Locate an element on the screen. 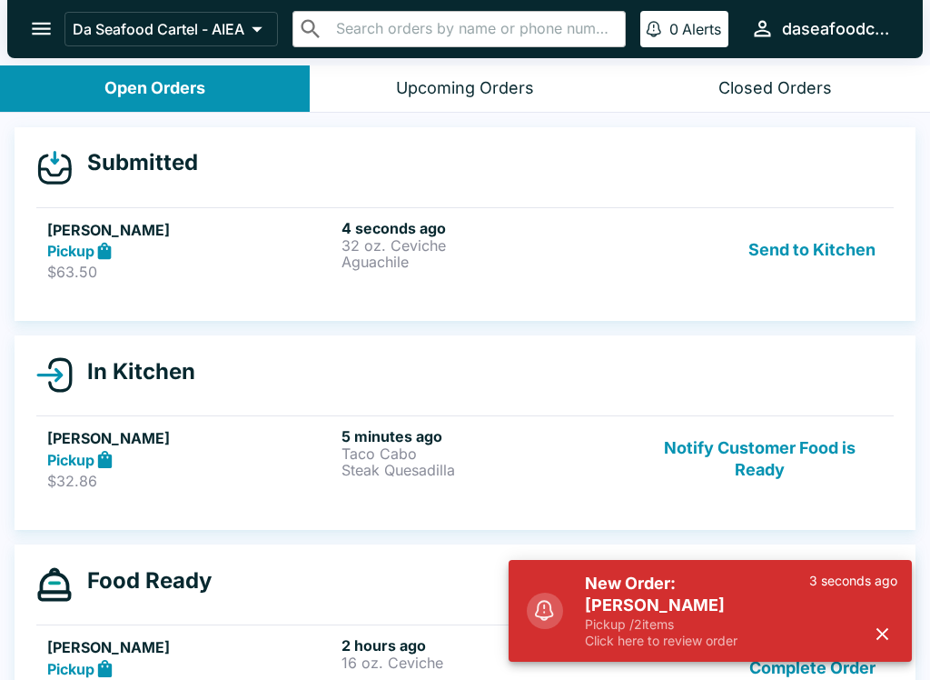 Image resolution: width=930 pixels, height=680 pixels. p: Click here to review order is located at coordinates (697, 640).